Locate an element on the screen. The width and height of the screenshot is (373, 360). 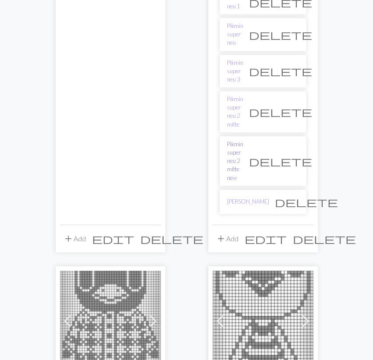
a: Pikmin super neu 3 is located at coordinates (235, 71).